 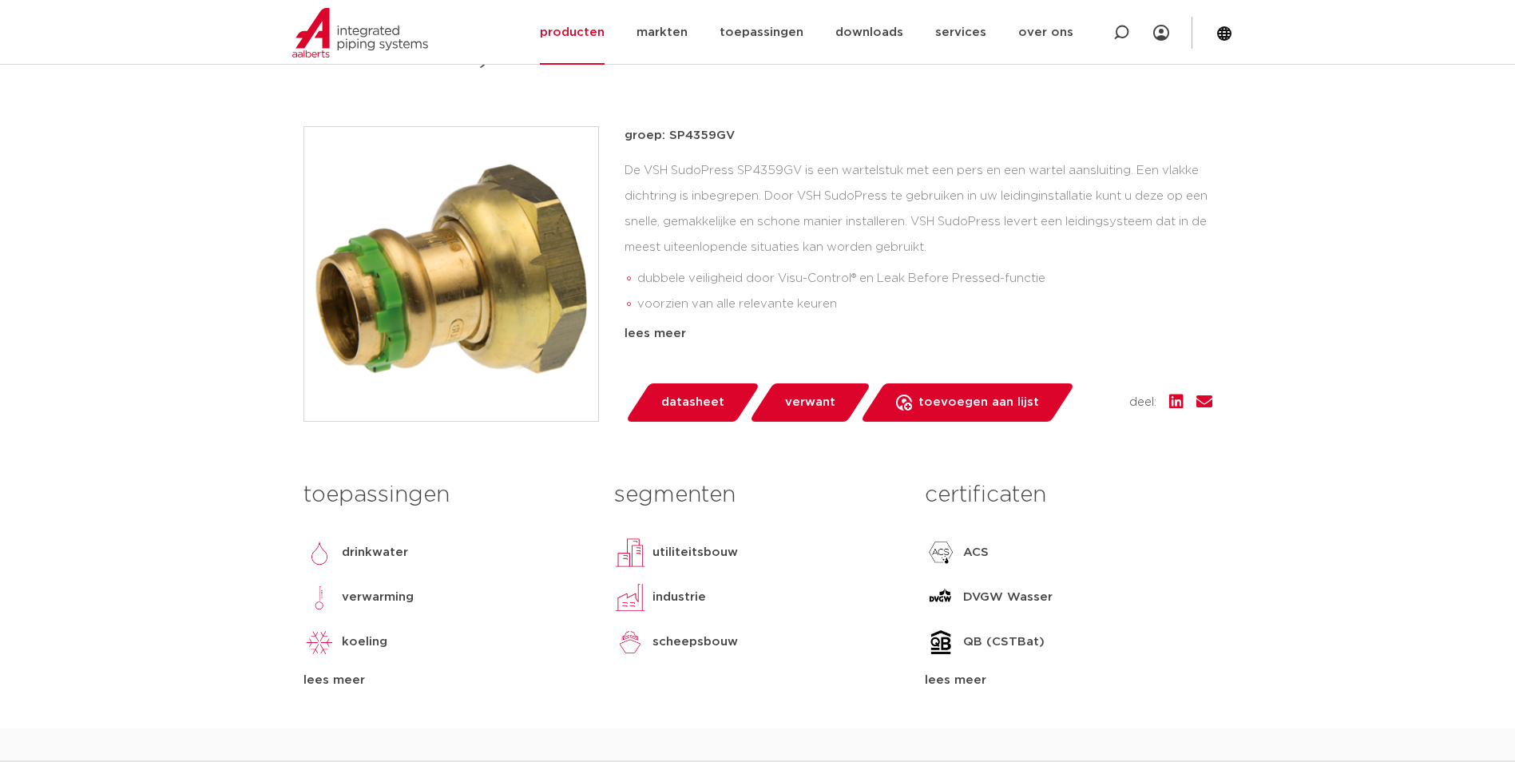 I want to click on p: groep: SP4359GV, so click(x=918, y=136).